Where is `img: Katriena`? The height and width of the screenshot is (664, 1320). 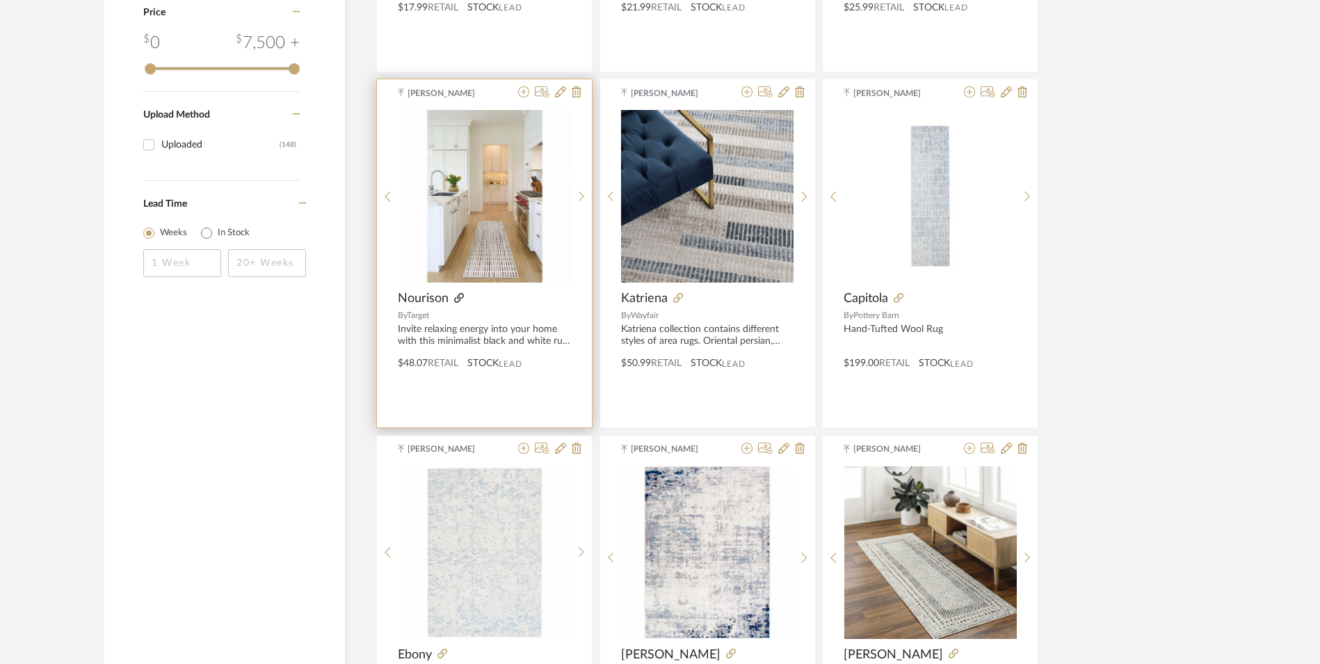 img: Katriena is located at coordinates (708, 196).